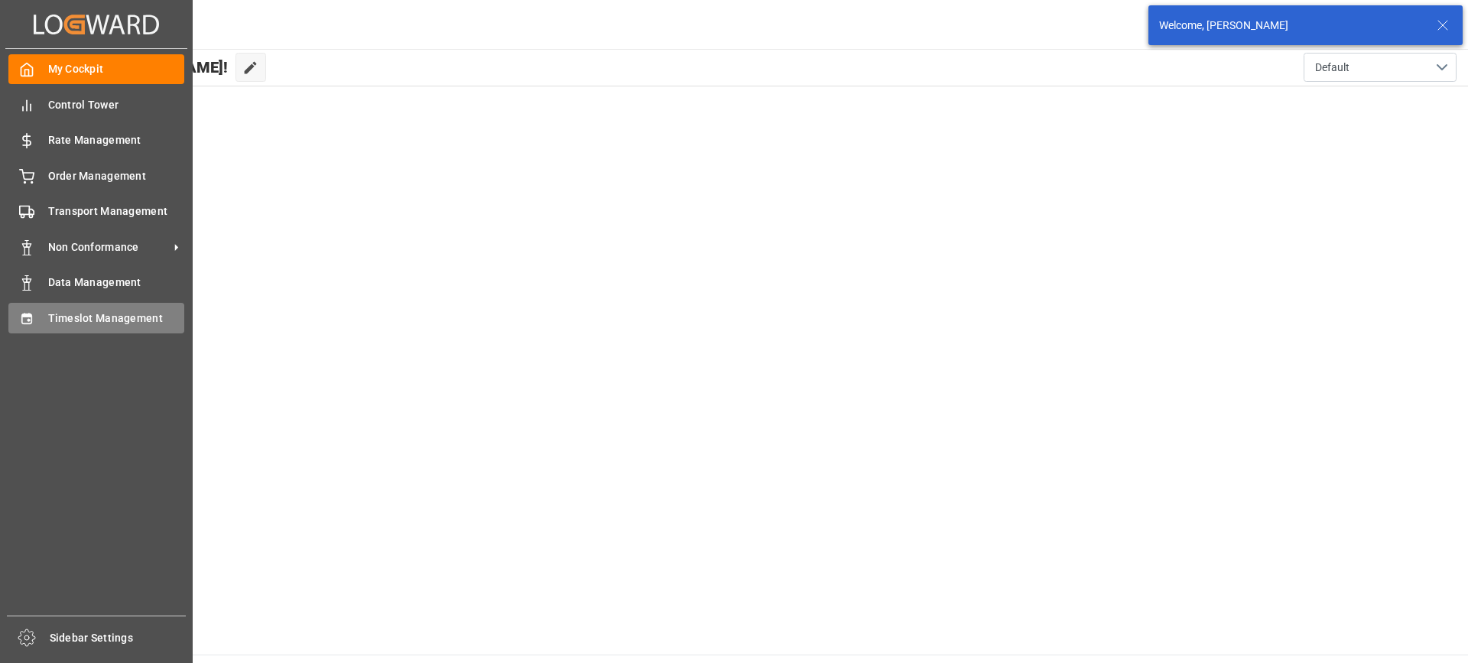 This screenshot has height=663, width=1468. I want to click on span: My Cockpit, so click(116, 69).